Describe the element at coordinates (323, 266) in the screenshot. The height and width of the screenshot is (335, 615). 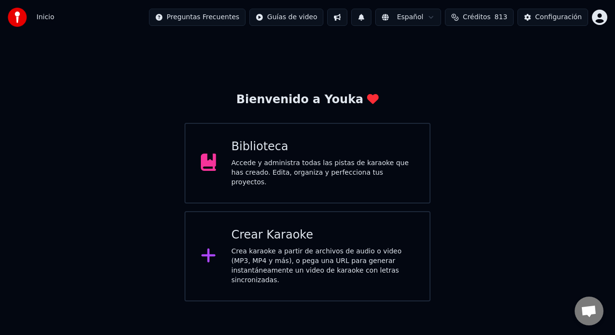
I see `div: Crea karaoke a partir de archivos de audio o video (MP3, MP4 y más), o pega una URL para generar ...` at that location.